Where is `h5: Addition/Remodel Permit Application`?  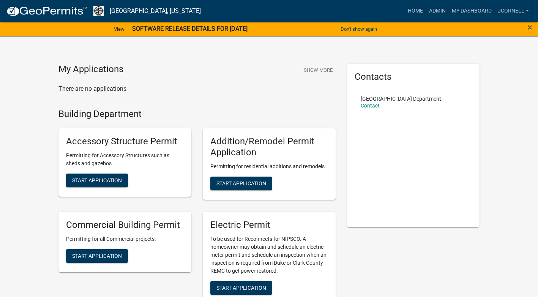 h5: Addition/Remodel Permit Application is located at coordinates (269, 147).